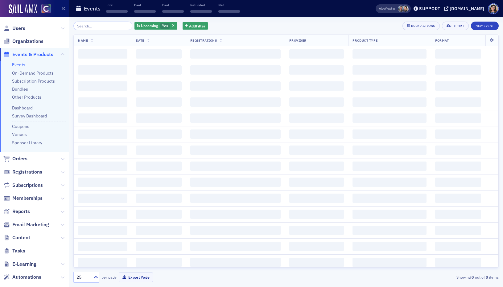  Describe the element at coordinates (92, 9) in the screenshot. I see `h1: Events` at that location.